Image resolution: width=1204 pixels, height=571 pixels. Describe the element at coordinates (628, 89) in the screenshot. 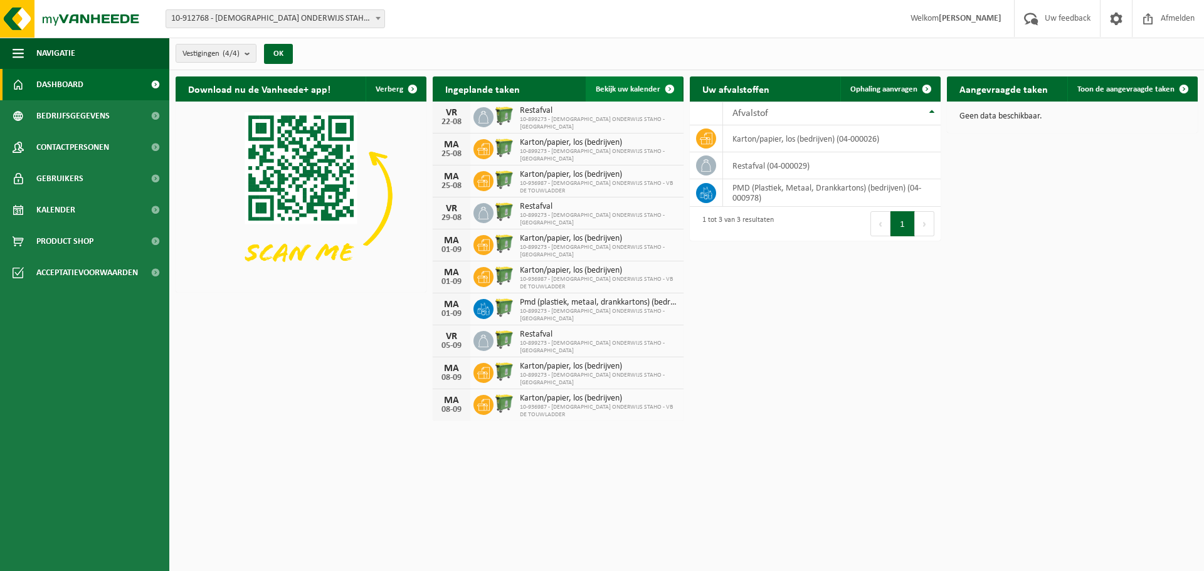

I see `span: Bekijk uw kalender` at that location.